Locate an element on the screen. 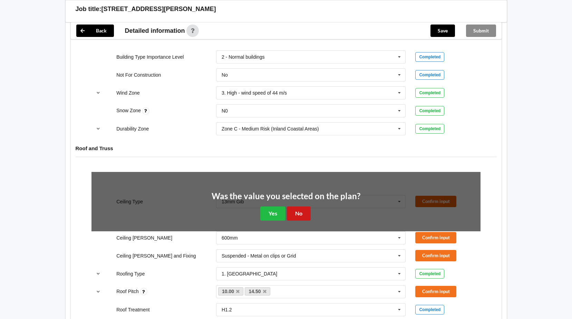  button: Save is located at coordinates (442, 31).